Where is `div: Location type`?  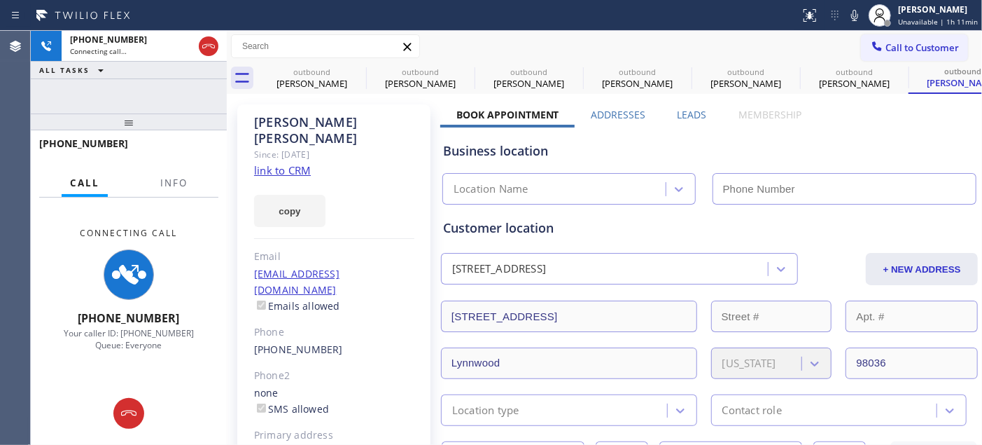
div: Location type is located at coordinates (486, 410).